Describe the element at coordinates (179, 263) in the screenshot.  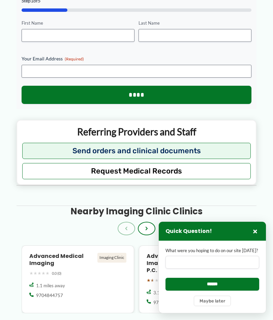
I see `h4: Advanced Medical Imaging Consultants, P.C.` at that location.